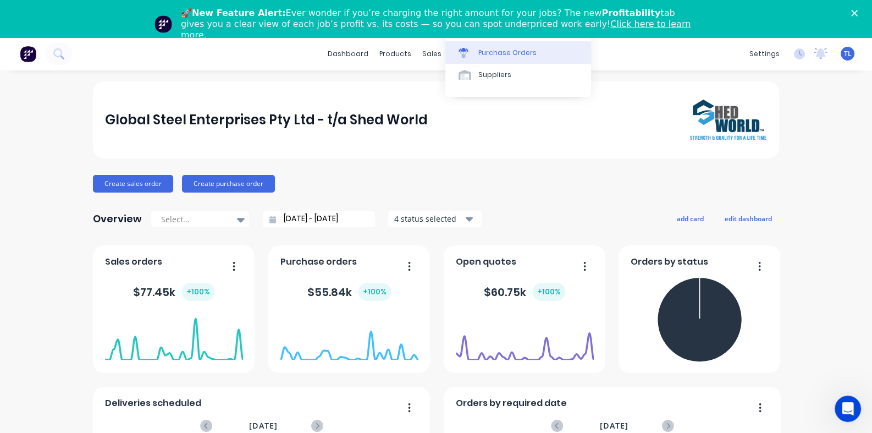  Describe the element at coordinates (495, 75) in the screenshot. I see `div: Suppliers` at that location.